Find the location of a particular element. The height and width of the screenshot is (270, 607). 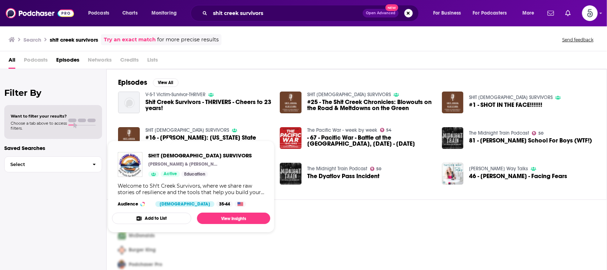

div: 35-44 is located at coordinates (224, 204).